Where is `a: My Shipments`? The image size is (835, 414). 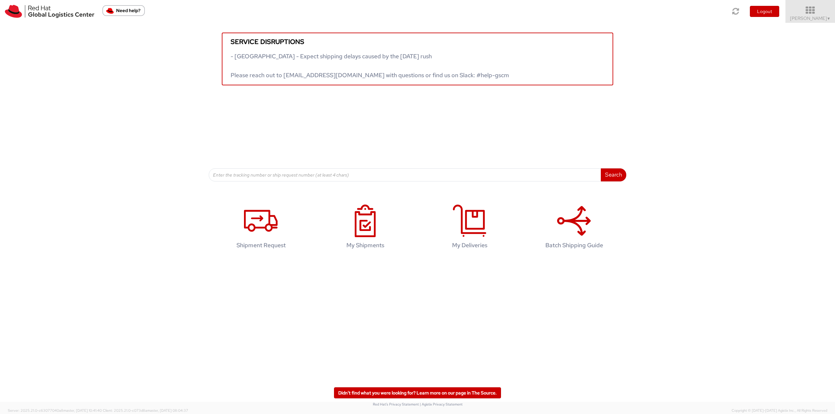
a: My Shipments is located at coordinates (365, 228).